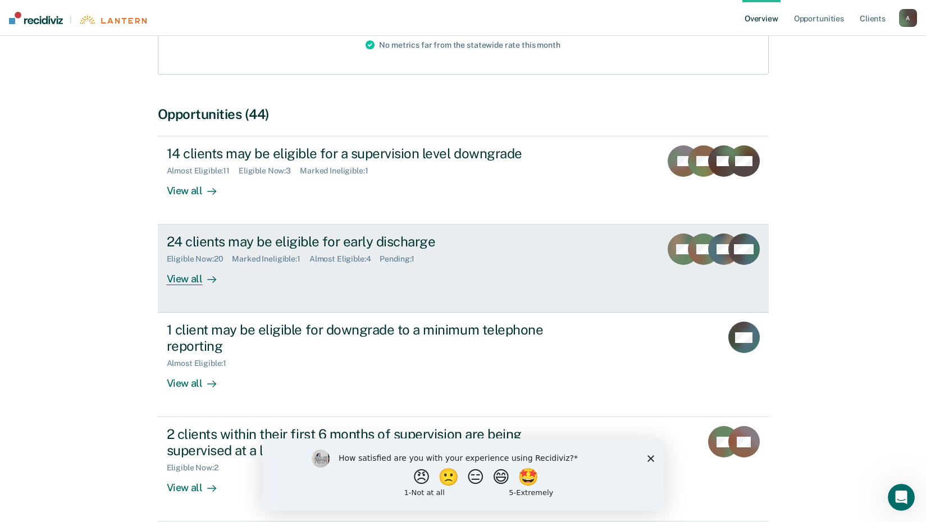  What do you see at coordinates (463, 180) in the screenshot?
I see `a: 14 clients may be eligible for a supervision level downgradeAlmost Eligible:11Eligible Now:3Marke...` at bounding box center [463, 180].